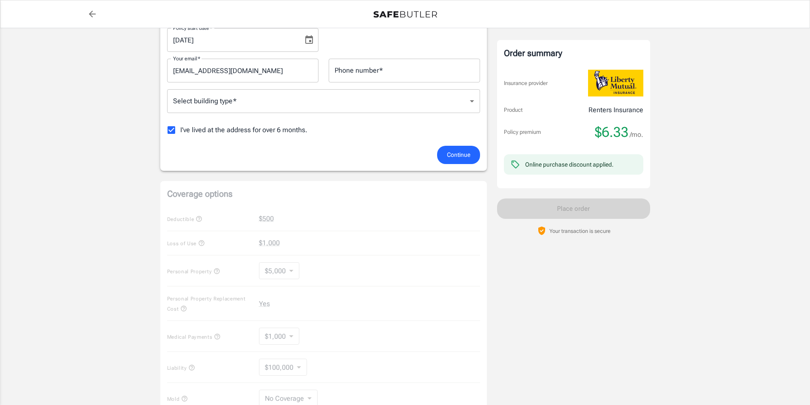 This screenshot has height=405, width=810. Describe the element at coordinates (243, 71) in the screenshot. I see `input: Enter email` at that location.